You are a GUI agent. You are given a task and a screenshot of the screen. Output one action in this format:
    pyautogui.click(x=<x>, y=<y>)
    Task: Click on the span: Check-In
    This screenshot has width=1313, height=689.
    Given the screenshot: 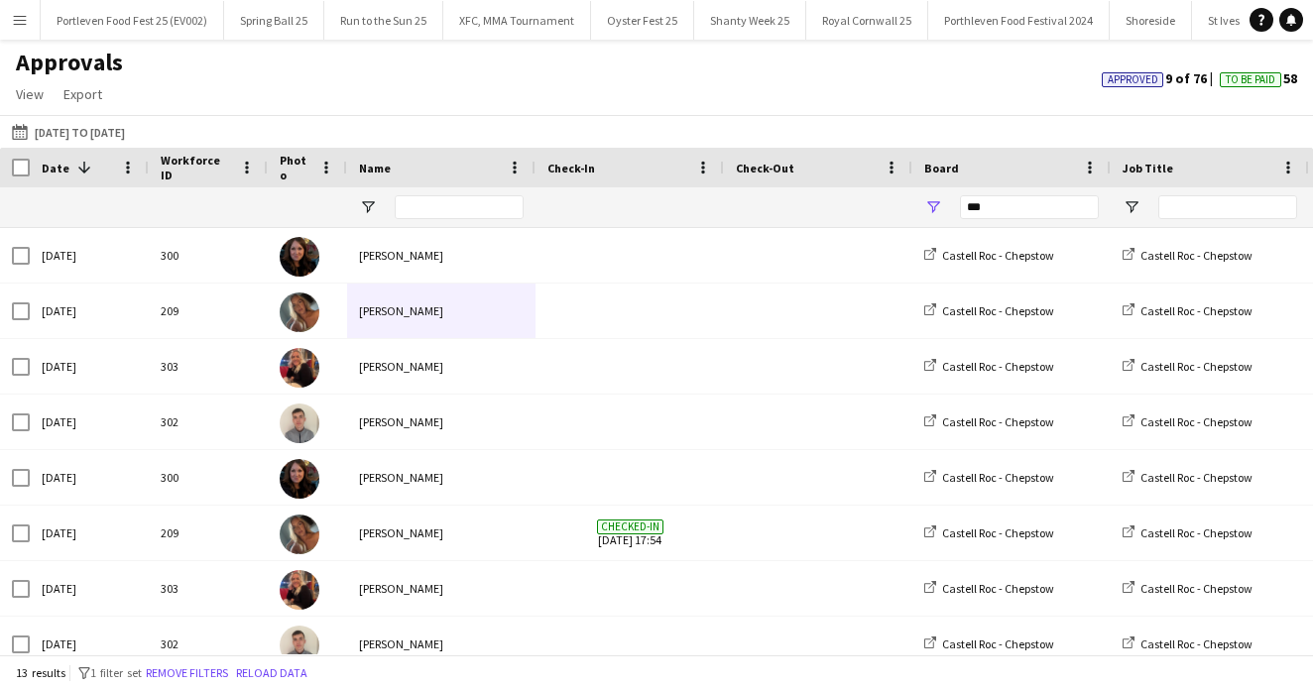 What is the action you would take?
    pyautogui.click(x=571, y=168)
    